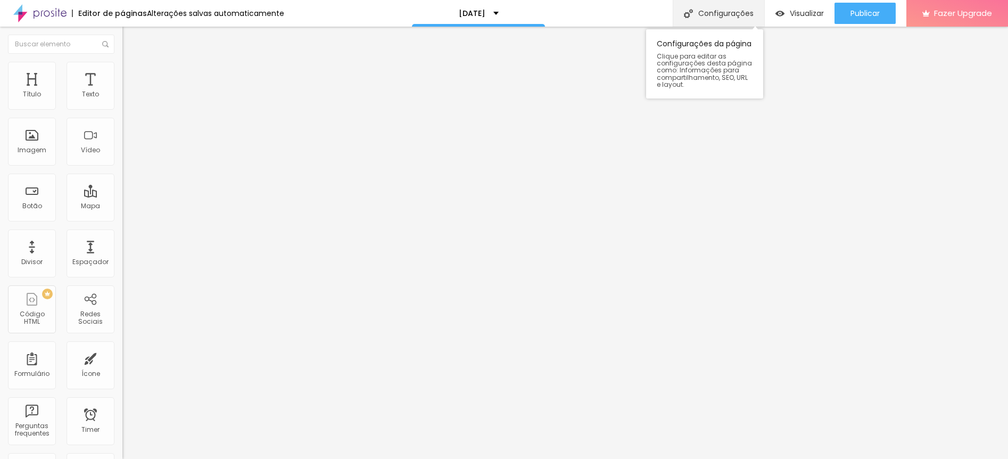  What do you see at coordinates (90, 206) in the screenshot?
I see `div: Mapa` at bounding box center [90, 206].